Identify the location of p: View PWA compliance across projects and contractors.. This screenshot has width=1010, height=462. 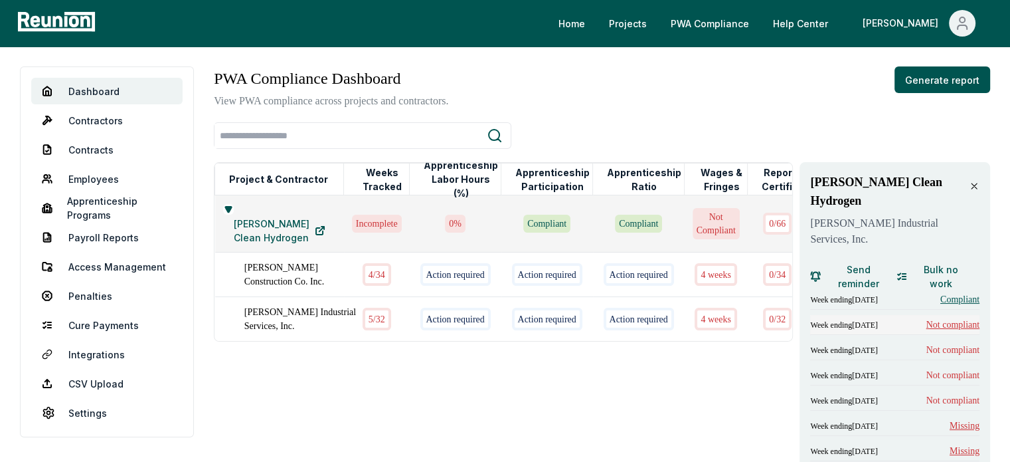
(331, 101).